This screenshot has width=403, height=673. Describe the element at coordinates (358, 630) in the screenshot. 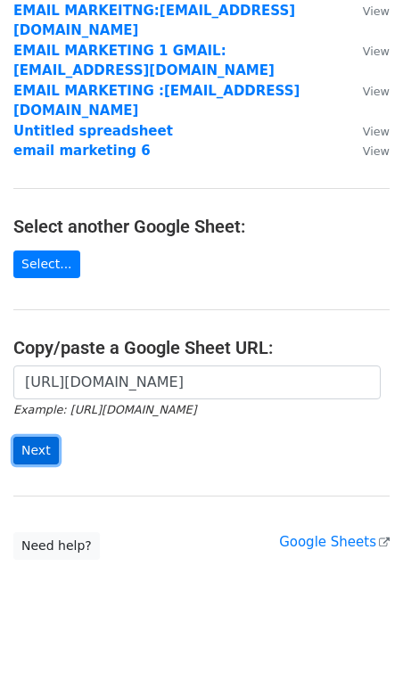

I see `div: Widget de chat` at that location.